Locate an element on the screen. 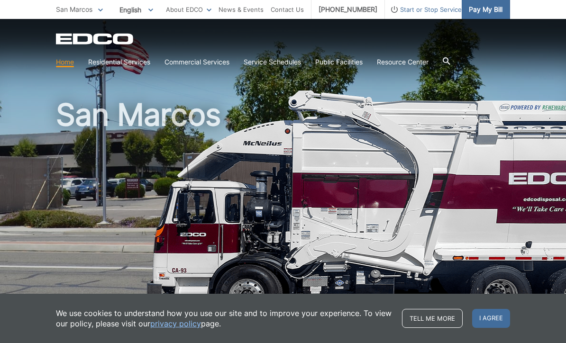 This screenshot has height=343, width=566. a: Tell me more is located at coordinates (432, 318).